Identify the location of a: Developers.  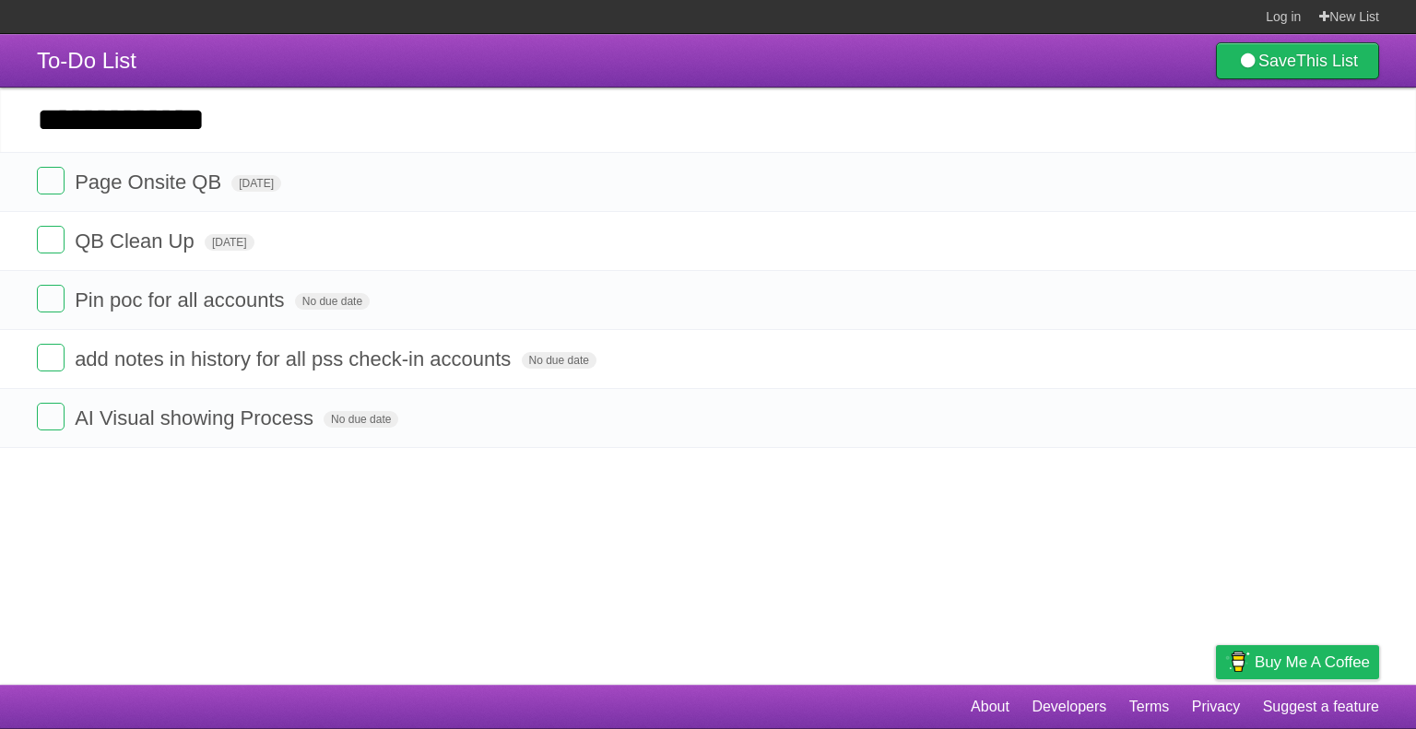
(1068, 707).